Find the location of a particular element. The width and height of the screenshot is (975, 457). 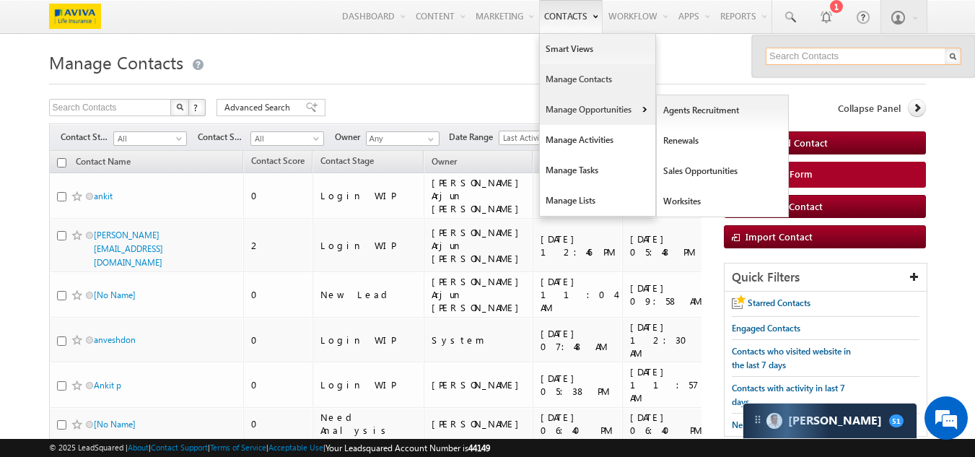

a: Ankit p is located at coordinates (108, 385).